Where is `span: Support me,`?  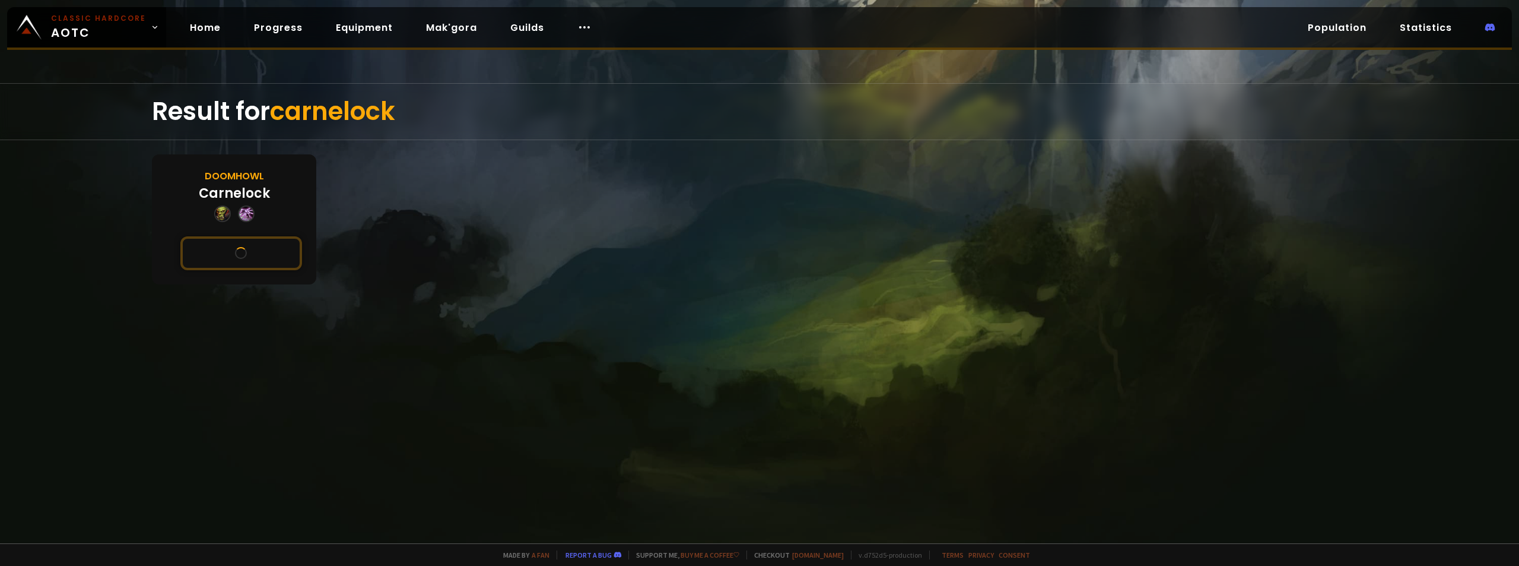 span: Support me, is located at coordinates (684, 554).